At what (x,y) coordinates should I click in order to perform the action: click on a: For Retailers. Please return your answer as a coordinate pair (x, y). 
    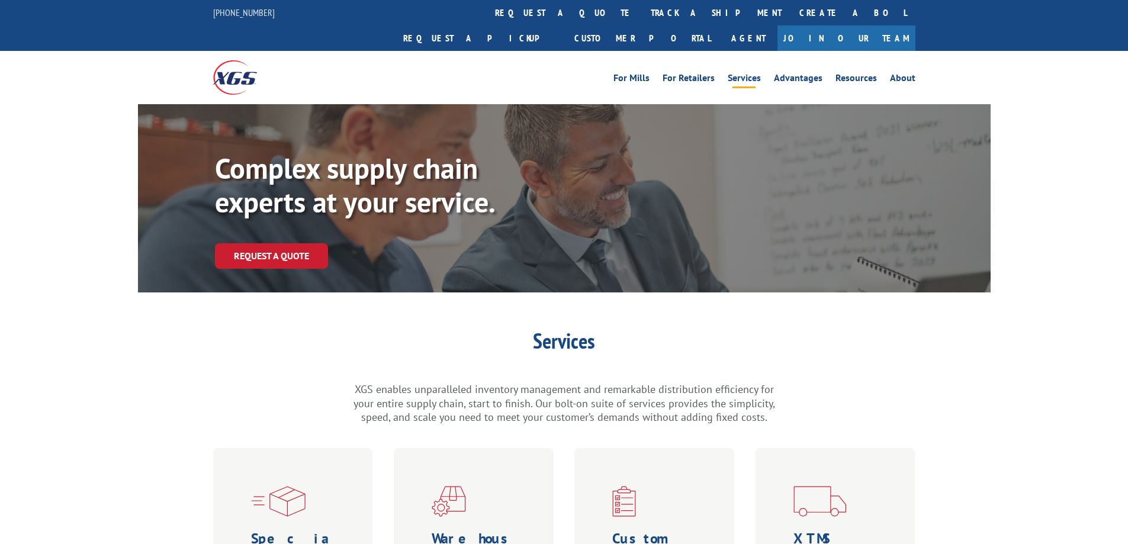
    Looking at the image, I should click on (689, 80).